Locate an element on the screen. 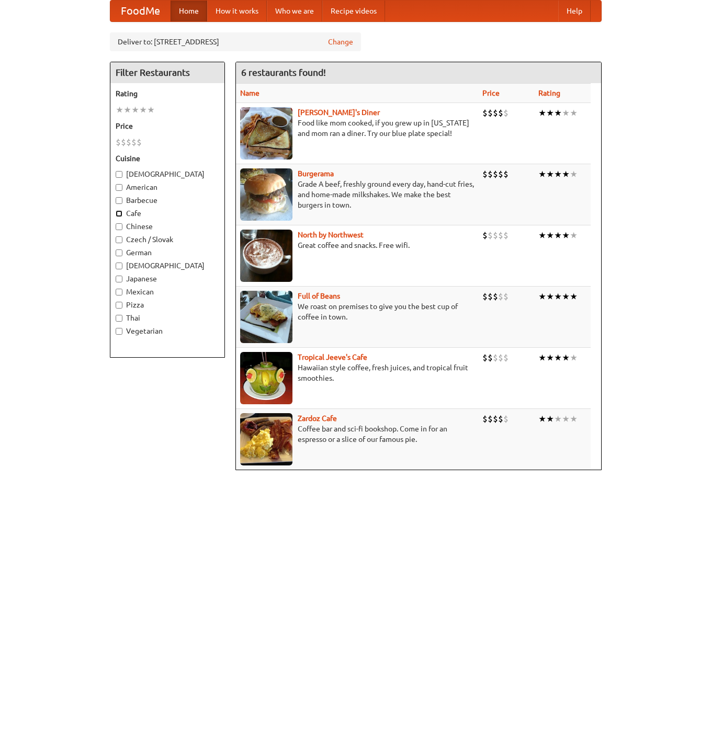 This screenshot has height=740, width=711. label: Chinese is located at coordinates (167, 226).